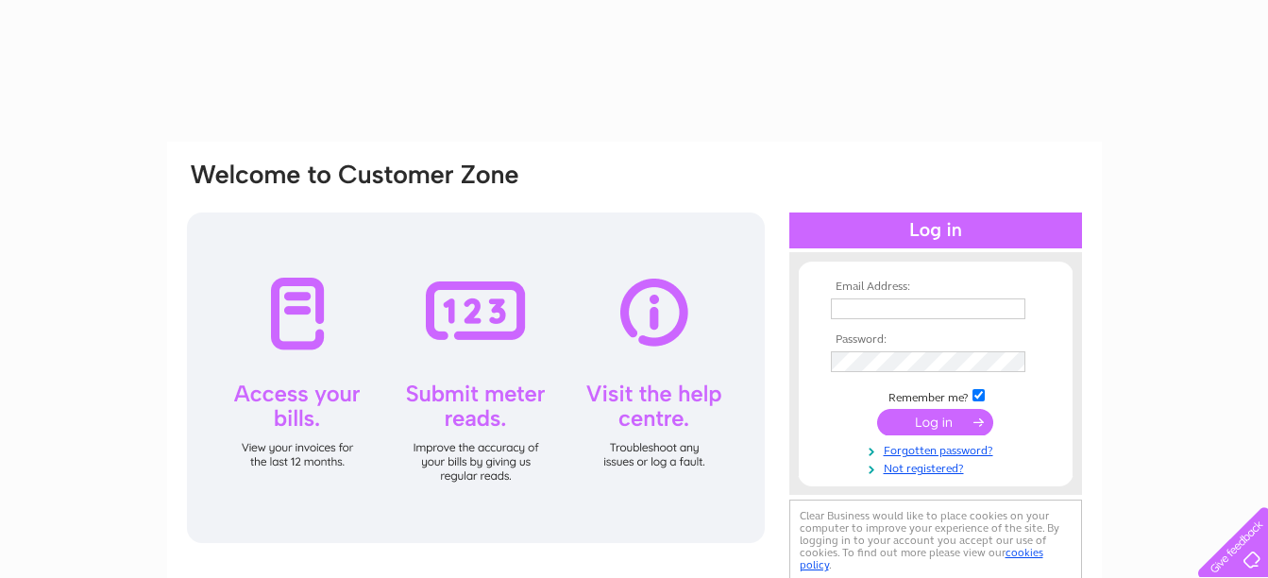 The height and width of the screenshot is (578, 1268). I want to click on input: Submit, so click(935, 422).